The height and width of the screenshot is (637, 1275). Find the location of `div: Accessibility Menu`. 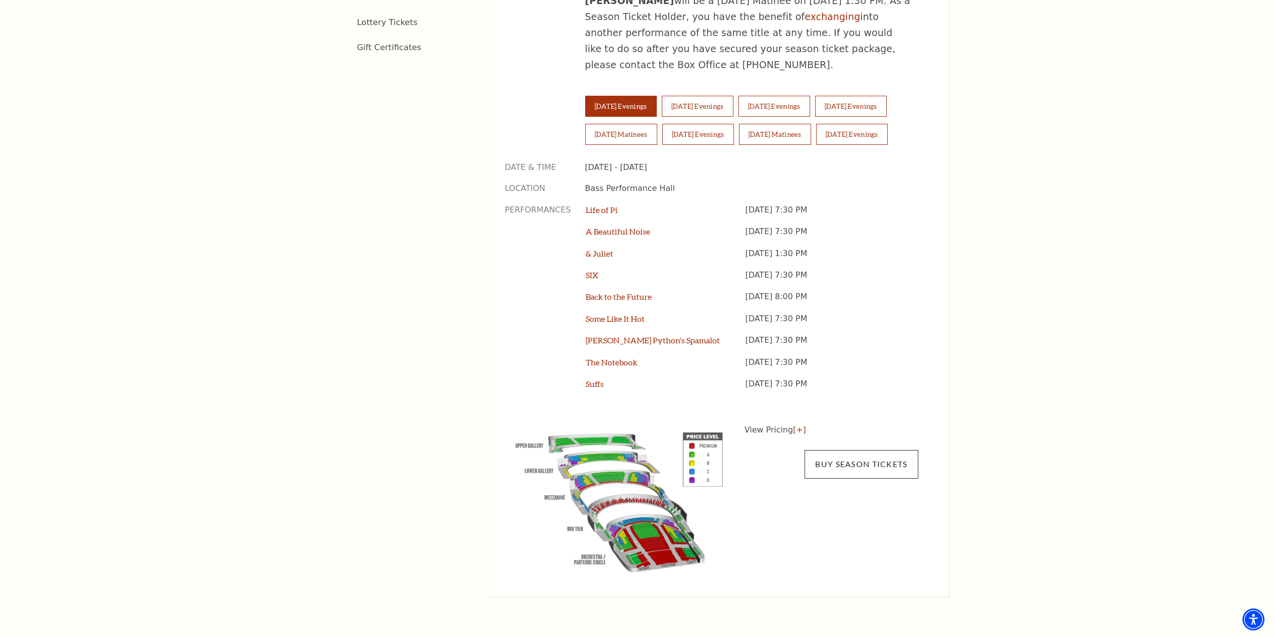

div: Accessibility Menu is located at coordinates (1253, 619).